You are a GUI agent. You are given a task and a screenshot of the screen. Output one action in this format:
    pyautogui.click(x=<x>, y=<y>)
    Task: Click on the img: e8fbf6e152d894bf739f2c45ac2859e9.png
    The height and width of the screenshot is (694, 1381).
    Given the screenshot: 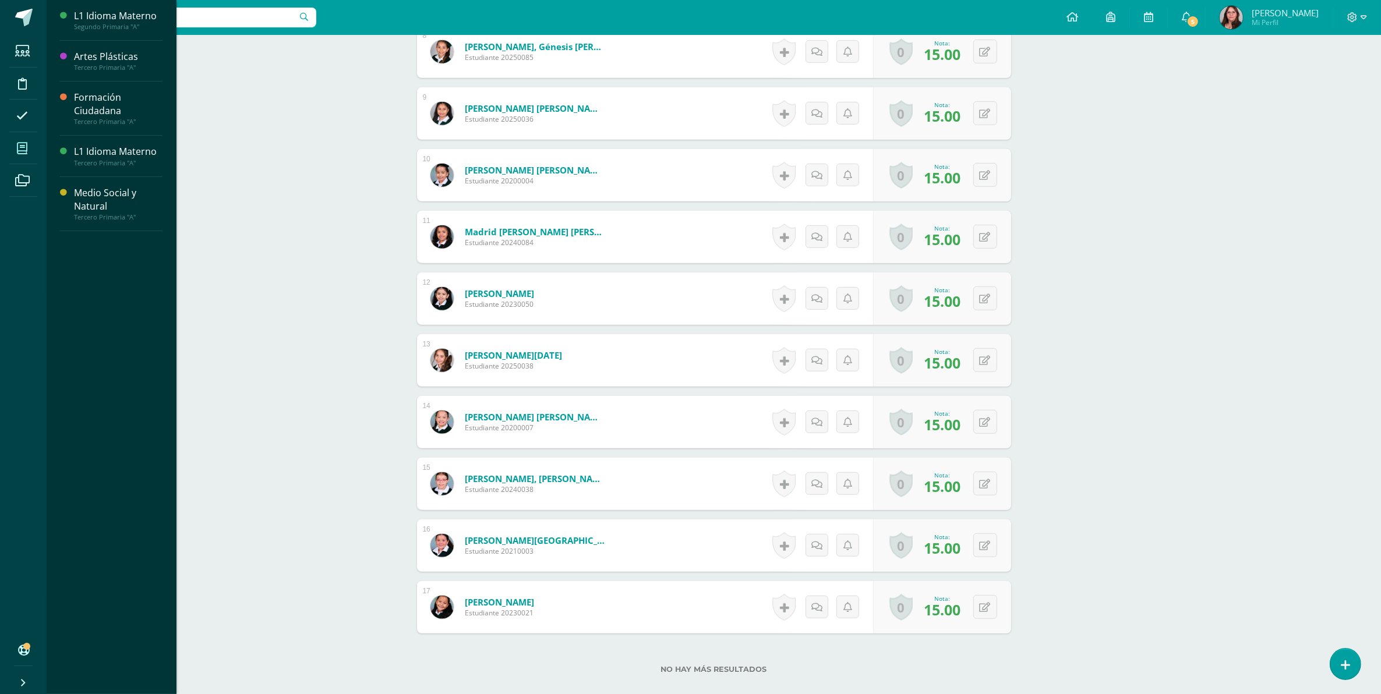 What is the action you would take?
    pyautogui.click(x=442, y=484)
    